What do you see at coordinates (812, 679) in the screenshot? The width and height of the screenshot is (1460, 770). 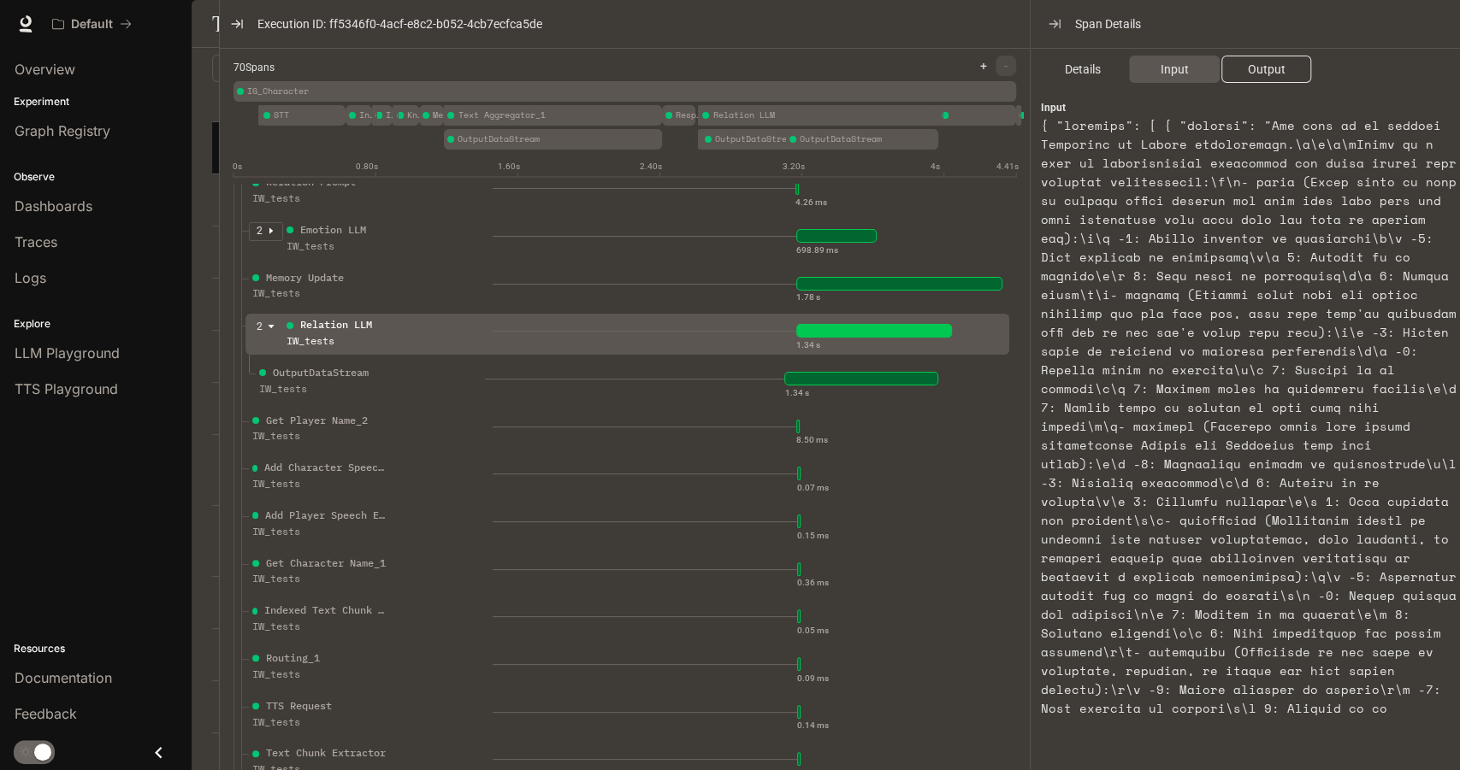 I see `div: 0.09 ms` at bounding box center [812, 679].